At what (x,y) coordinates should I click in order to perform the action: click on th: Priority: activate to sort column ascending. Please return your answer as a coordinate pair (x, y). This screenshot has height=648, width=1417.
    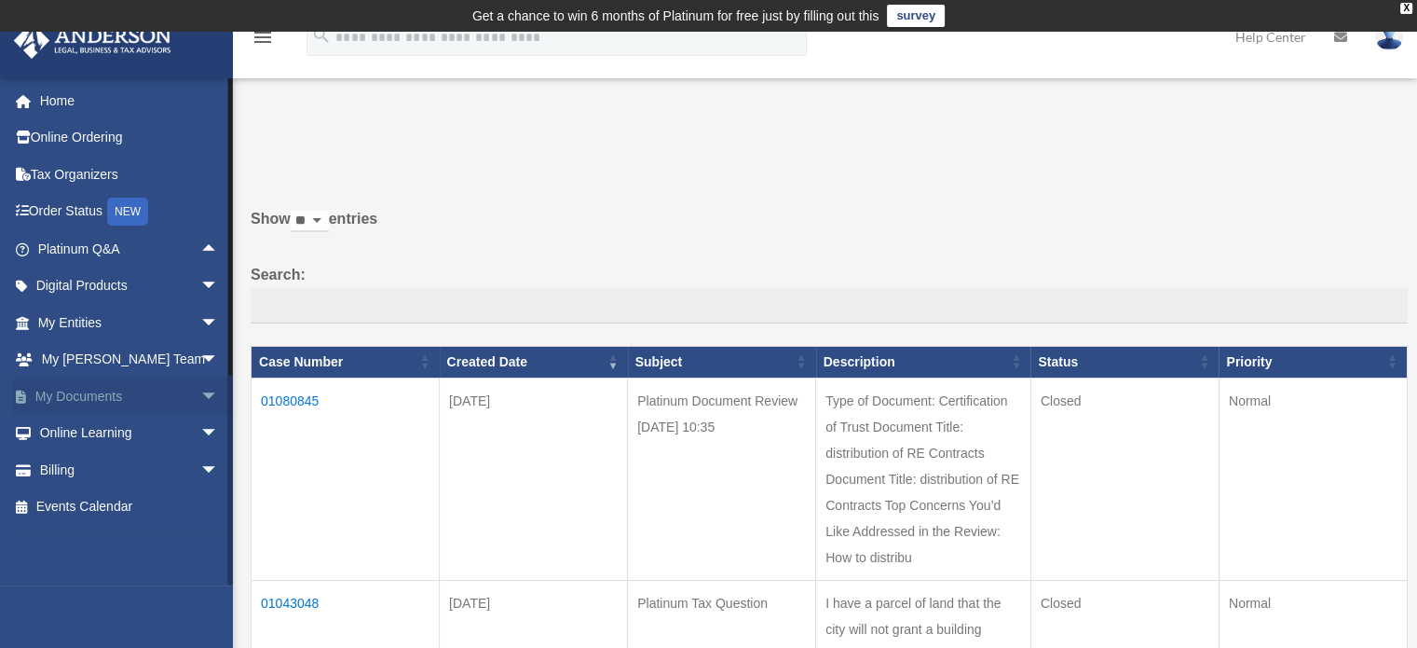
    Looking at the image, I should click on (1313, 362).